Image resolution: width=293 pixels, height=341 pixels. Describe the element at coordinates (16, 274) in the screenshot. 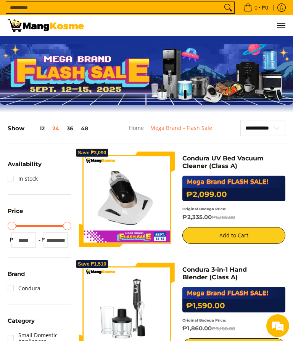

I see `span: Brand` at that location.